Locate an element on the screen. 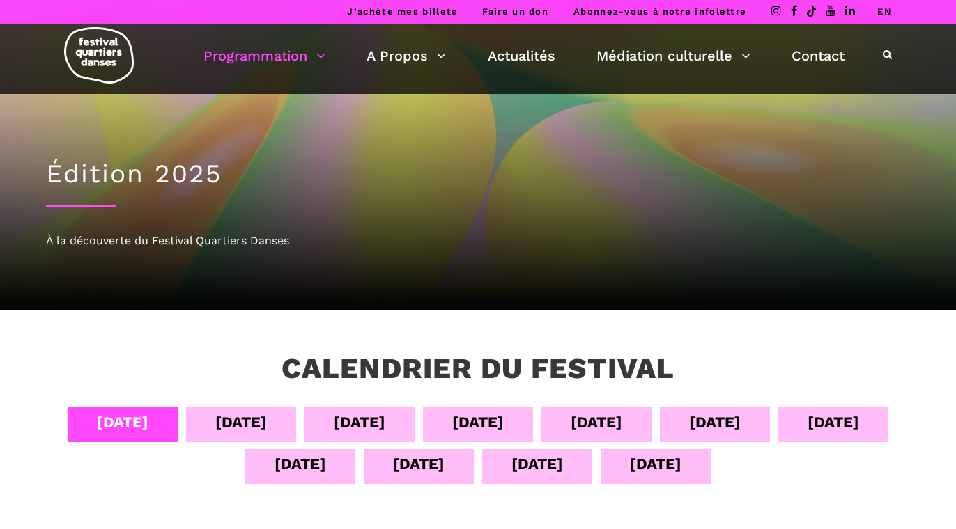 The height and width of the screenshot is (529, 956). h1: Édition 2025 is located at coordinates (478, 174).